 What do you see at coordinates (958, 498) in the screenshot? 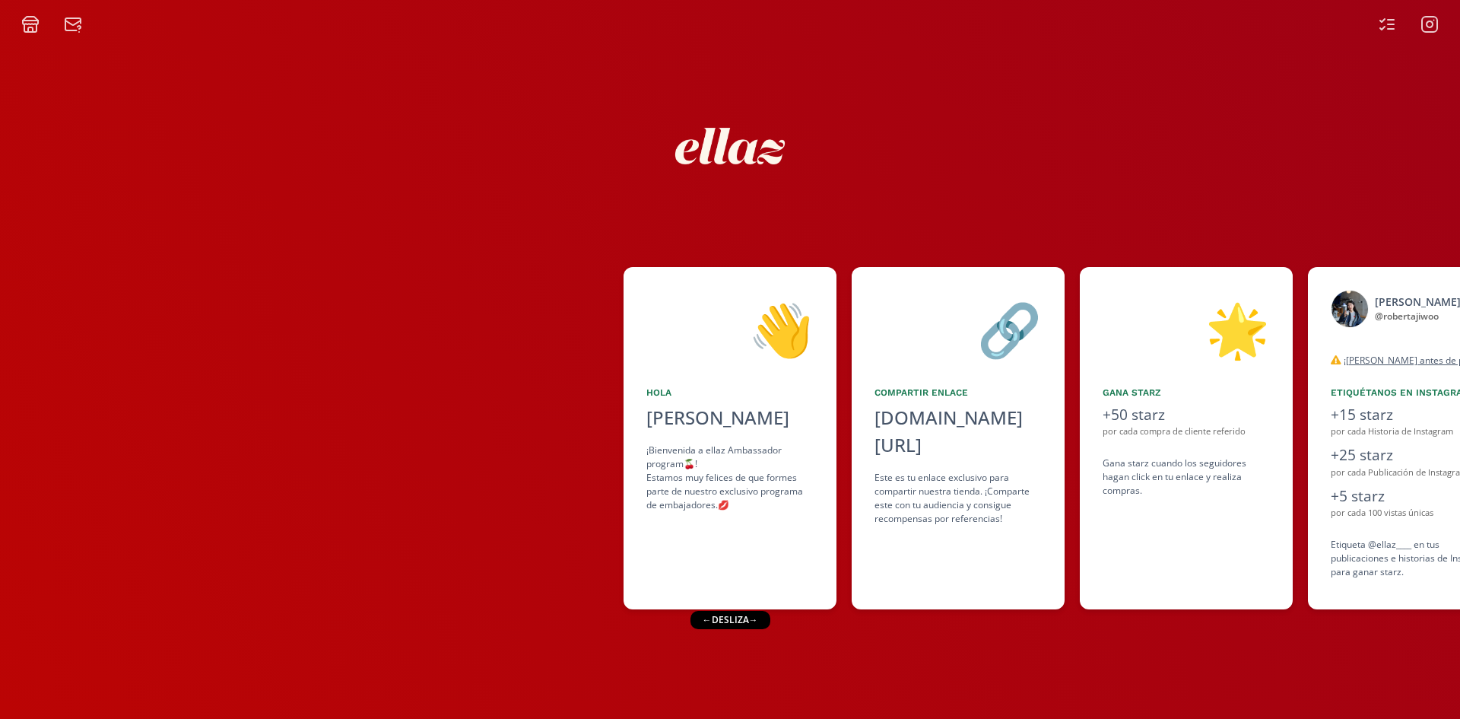
I see `div: Este es tu enlace exclusivo para compartir nuestra tienda. ¡Comparte este con tu audiencia y cons...` at bounding box center [958, 498].